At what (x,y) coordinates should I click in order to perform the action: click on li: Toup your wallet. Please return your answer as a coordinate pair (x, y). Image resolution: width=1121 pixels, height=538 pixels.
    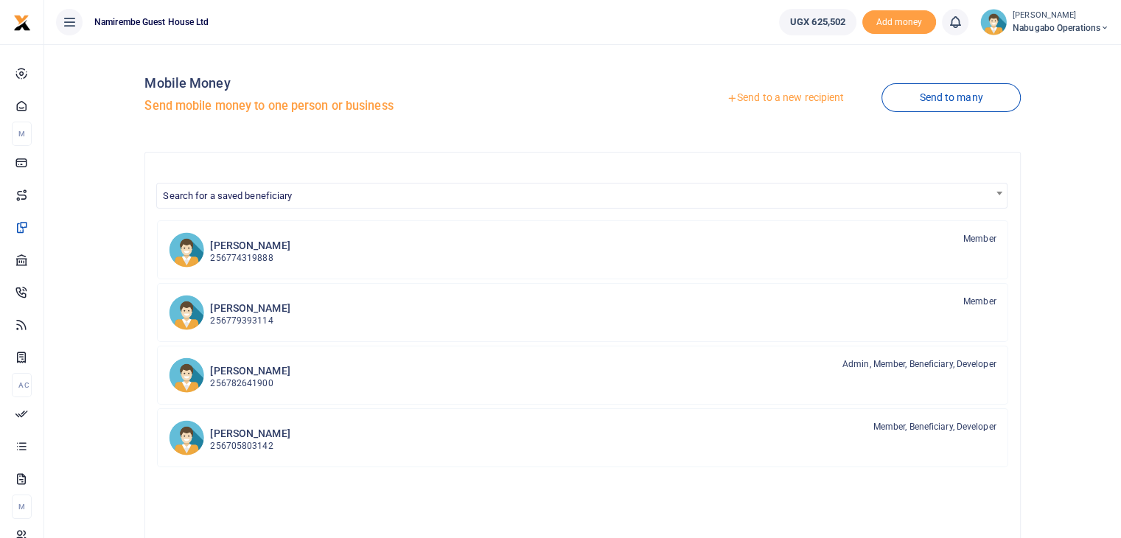
    Looking at the image, I should click on (900, 22).